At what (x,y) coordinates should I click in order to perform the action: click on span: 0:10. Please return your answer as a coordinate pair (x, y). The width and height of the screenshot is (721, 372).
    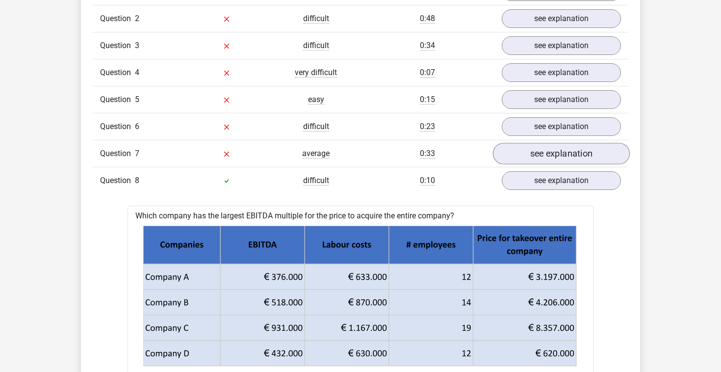
    Looking at the image, I should click on (427, 181).